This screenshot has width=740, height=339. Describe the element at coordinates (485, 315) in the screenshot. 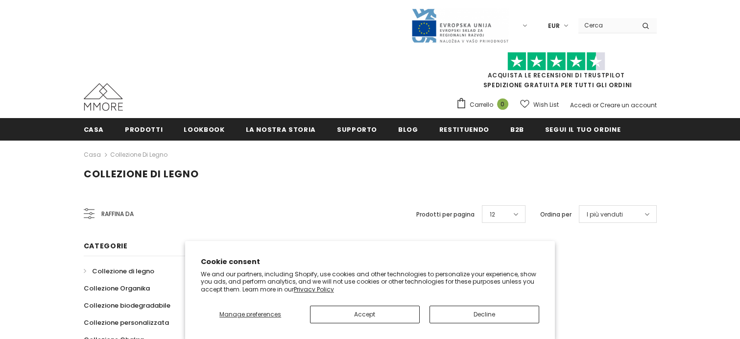

I see `button: Decline` at that location.